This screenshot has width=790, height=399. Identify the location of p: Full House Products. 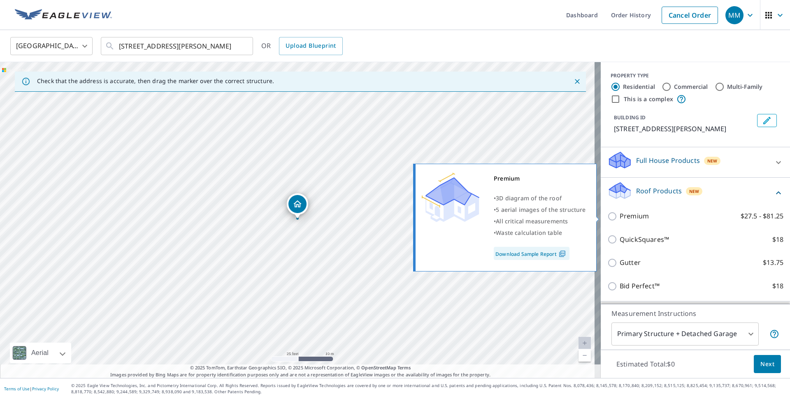
(668, 160).